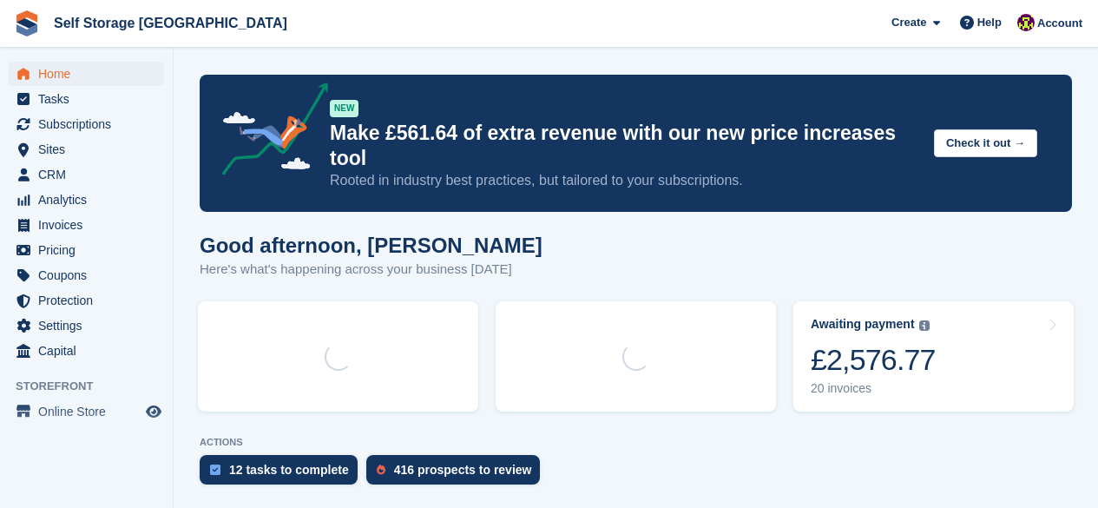 The height and width of the screenshot is (508, 1098). What do you see at coordinates (90, 124) in the screenshot?
I see `span: Subscriptions` at bounding box center [90, 124].